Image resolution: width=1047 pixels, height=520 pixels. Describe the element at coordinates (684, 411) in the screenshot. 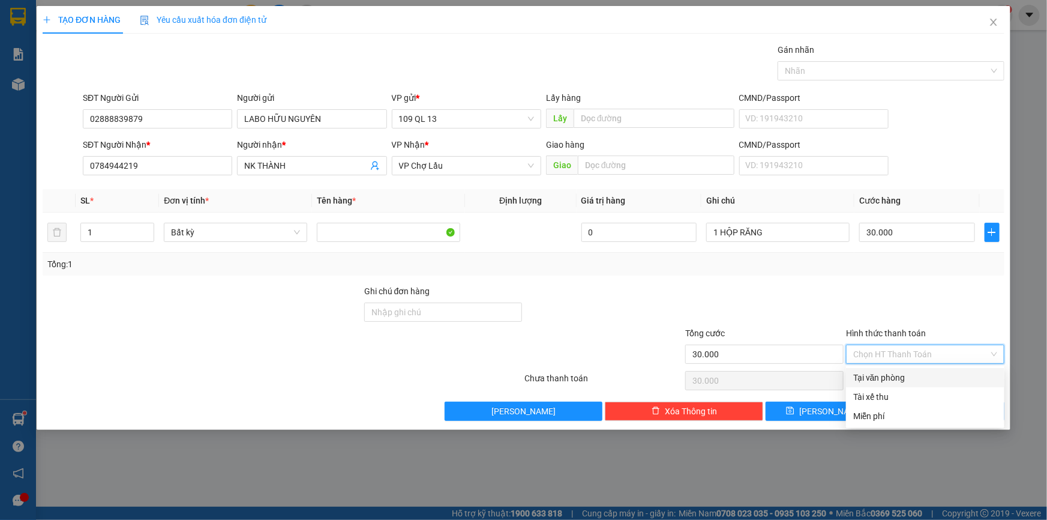

I see `button: deleteXóa Thông tin` at that location.